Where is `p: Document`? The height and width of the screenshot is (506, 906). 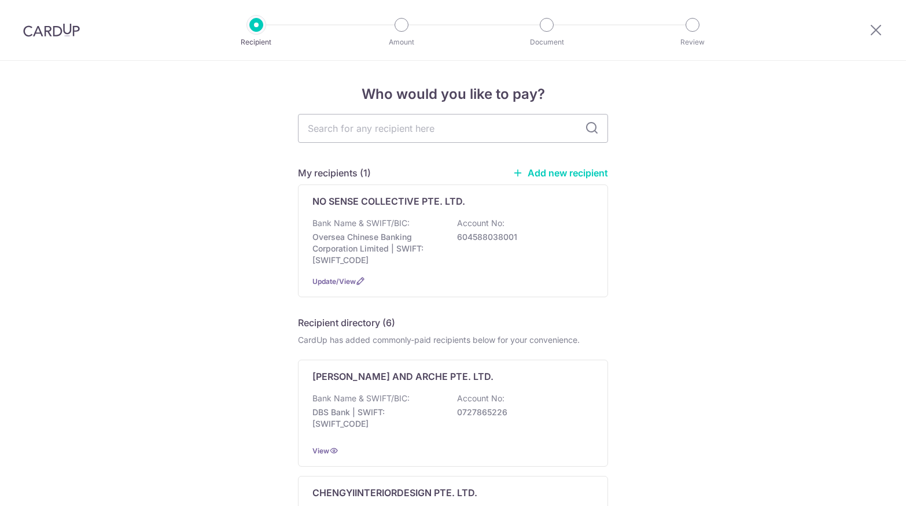 p: Document is located at coordinates (547, 42).